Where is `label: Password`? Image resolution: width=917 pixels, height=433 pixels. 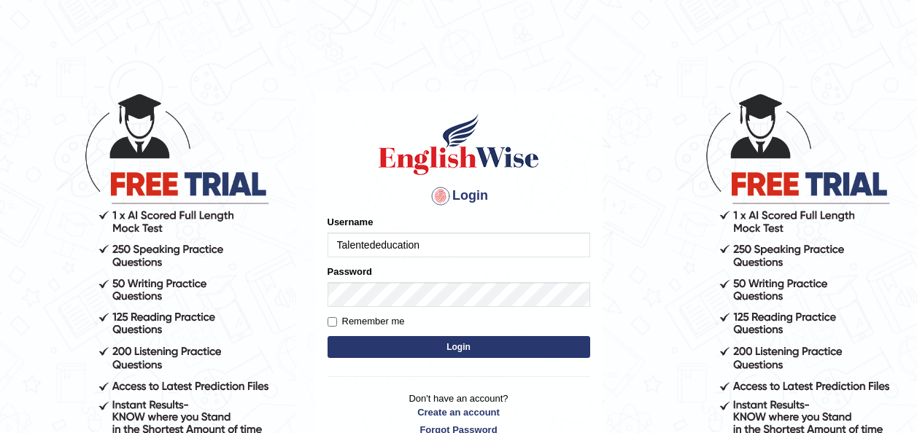 label: Password is located at coordinates (350, 271).